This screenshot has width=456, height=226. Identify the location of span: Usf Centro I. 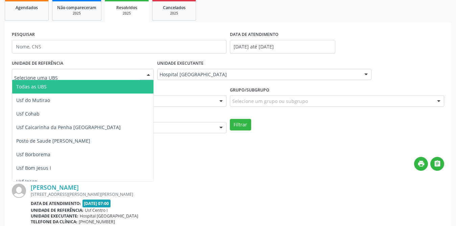
(96, 210).